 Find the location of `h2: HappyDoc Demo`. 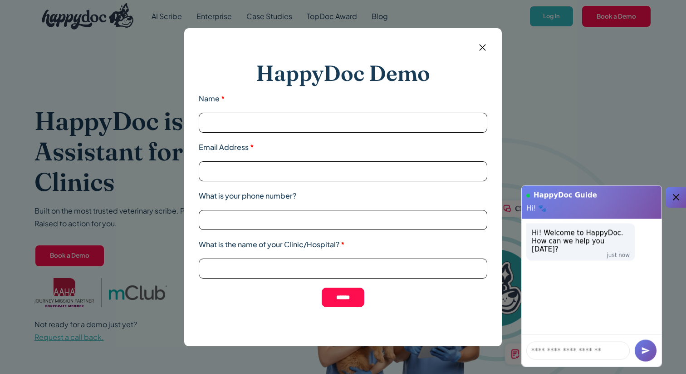

h2: HappyDoc Demo is located at coordinates (343, 73).